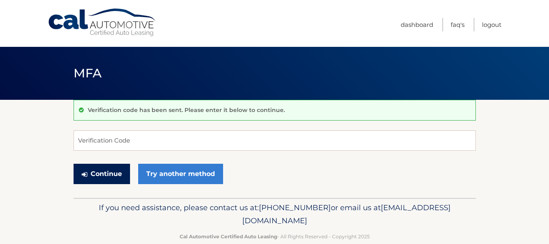  What do you see at coordinates (275, 236) in the screenshot?
I see `p: - All Rights Reserved - Copyright 2025` at bounding box center [275, 236].